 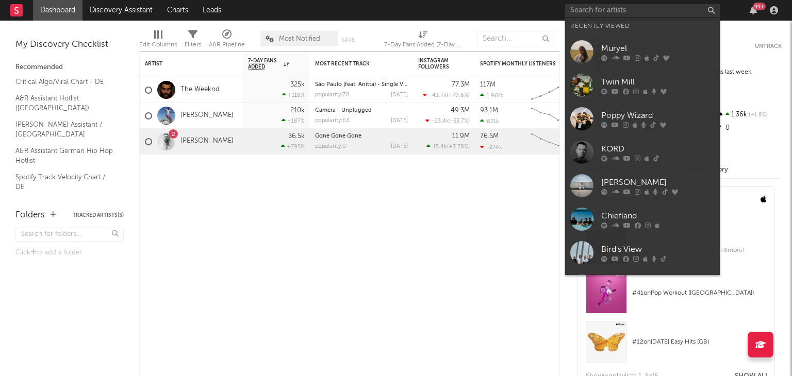 I want to click on div: KORD, so click(x=658, y=149).